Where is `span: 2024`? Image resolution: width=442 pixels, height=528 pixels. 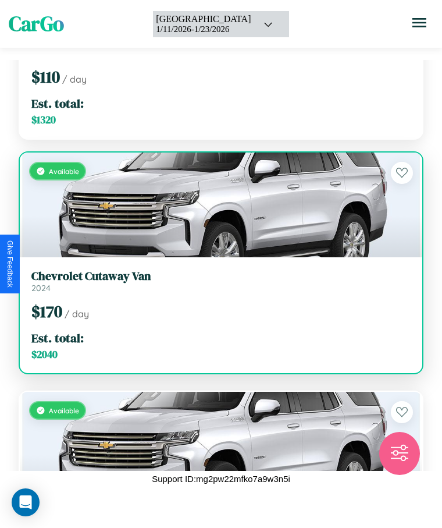
span: 2024 is located at coordinates (41, 288).